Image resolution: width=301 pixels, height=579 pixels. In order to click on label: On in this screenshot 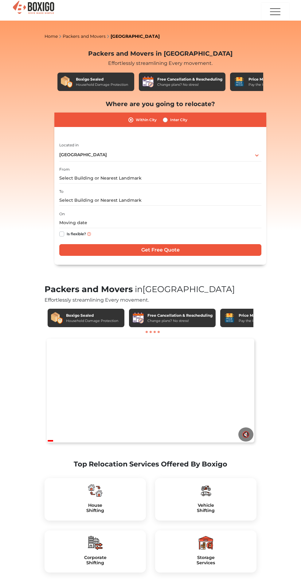, I will do `click(62, 214)`.